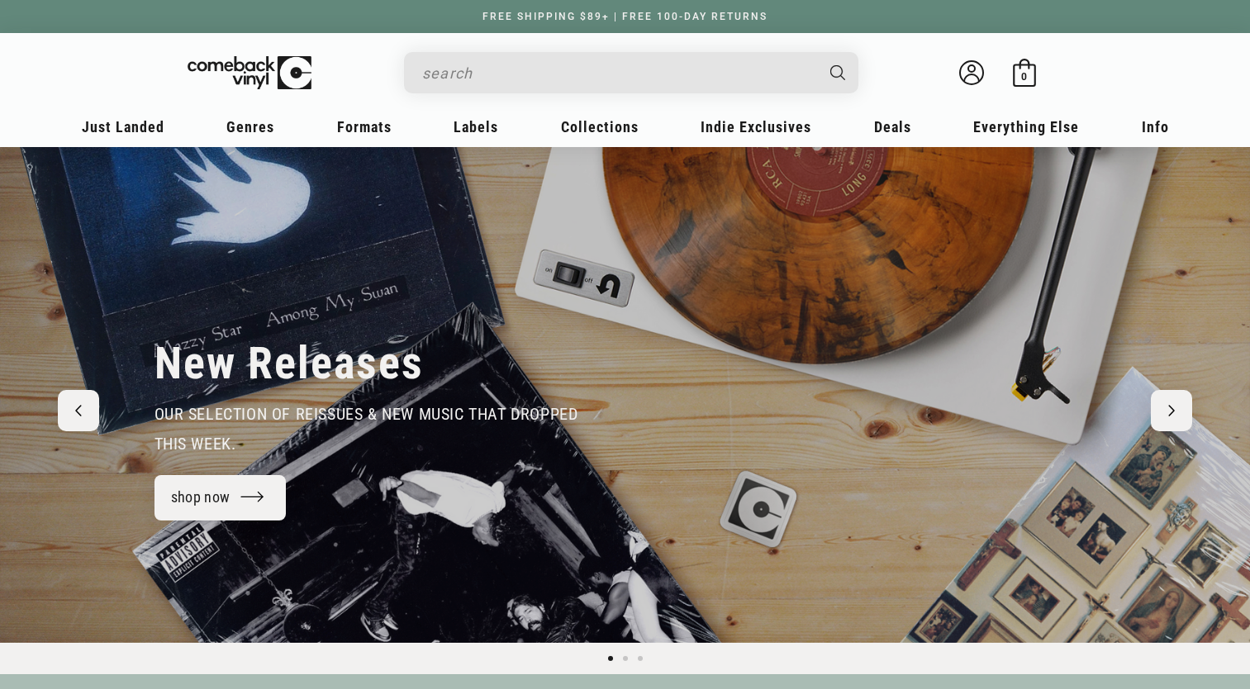 This screenshot has width=1250, height=689. What do you see at coordinates (1171, 411) in the screenshot?
I see `button: Next slide` at bounding box center [1171, 411].